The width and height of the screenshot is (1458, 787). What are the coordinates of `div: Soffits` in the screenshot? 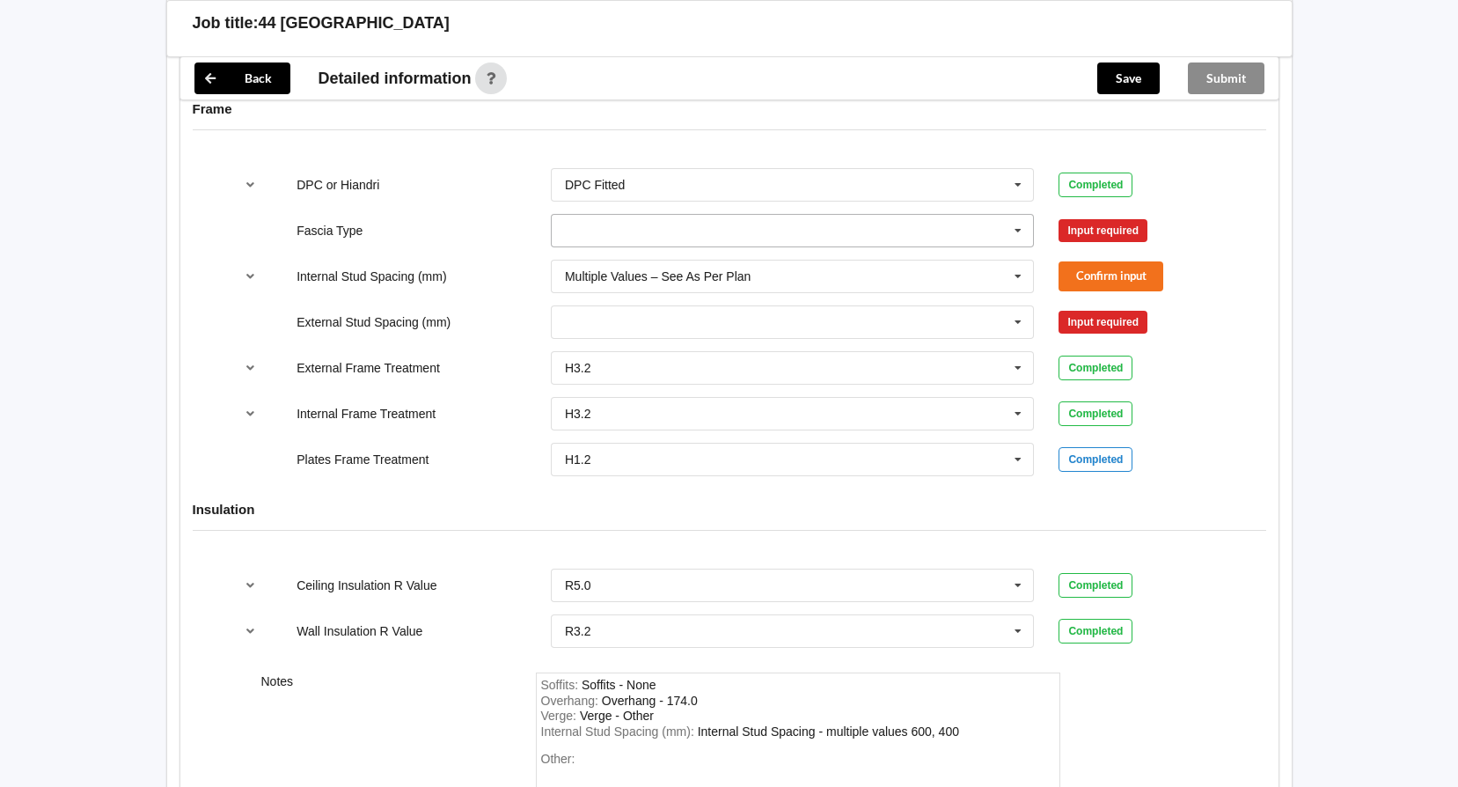 It's located at (619, 685).